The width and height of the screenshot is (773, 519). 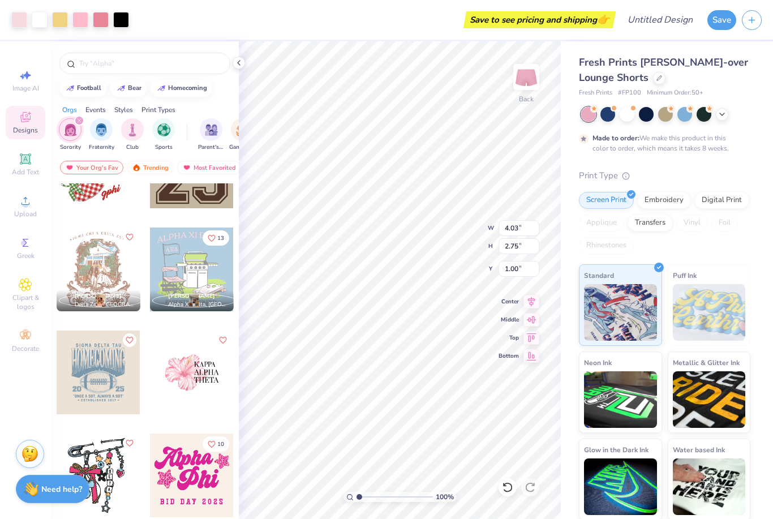 What do you see at coordinates (684, 275) in the screenshot?
I see `span: Puff Ink` at bounding box center [684, 275].